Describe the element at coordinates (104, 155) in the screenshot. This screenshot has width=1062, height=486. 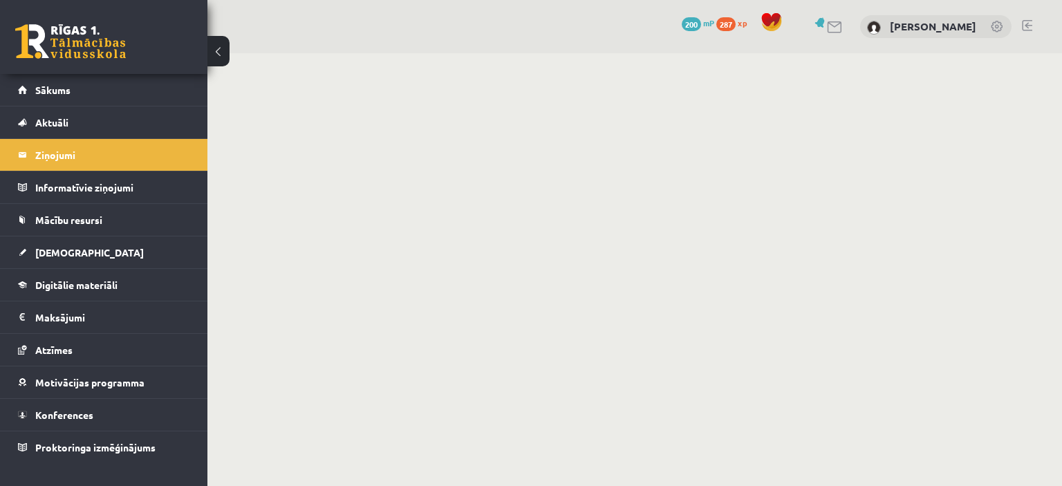
I see `a: Ziņojumi` at that location.